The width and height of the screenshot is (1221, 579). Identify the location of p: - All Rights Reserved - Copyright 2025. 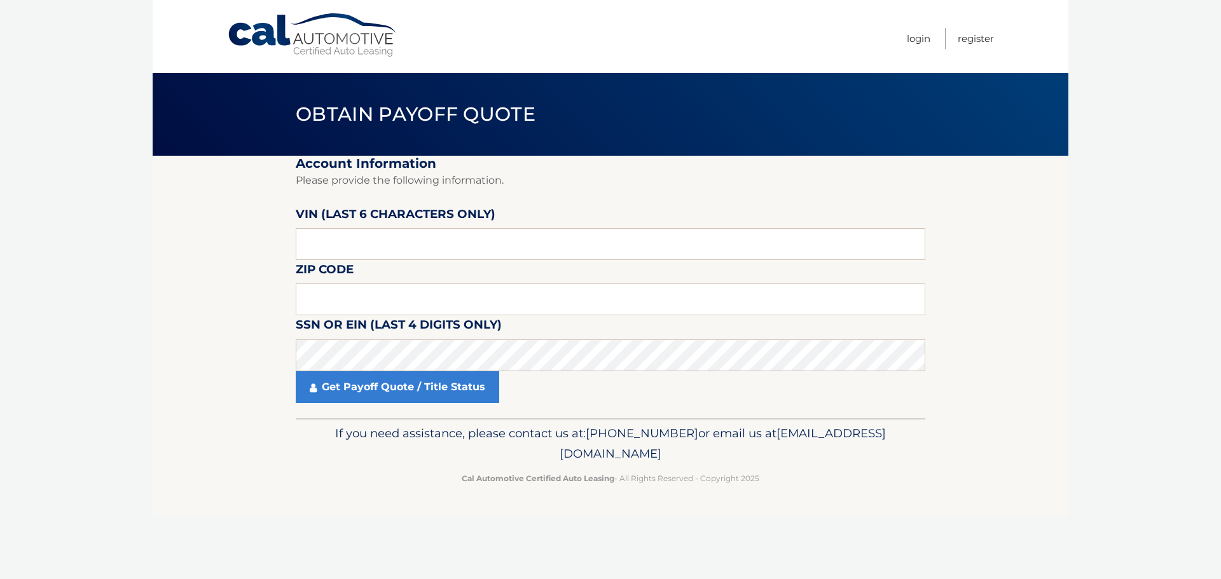
(610, 478).